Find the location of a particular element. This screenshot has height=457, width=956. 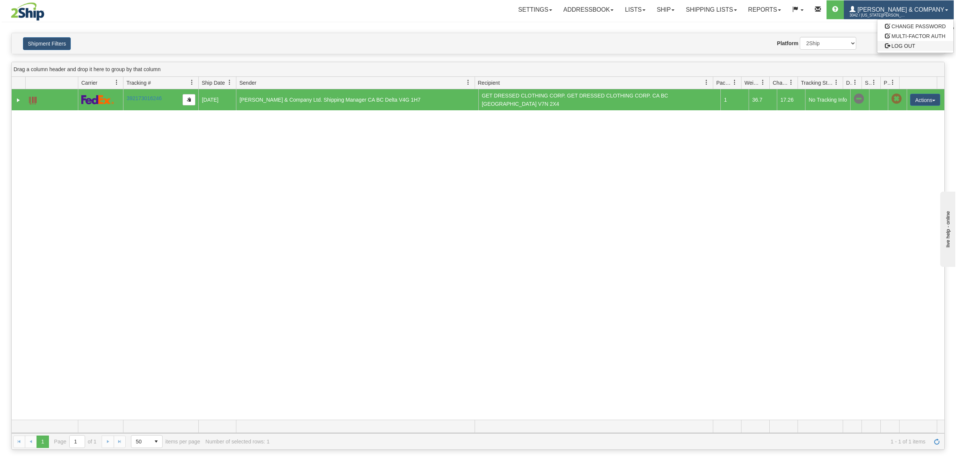

a: Shipment Issues filter column settings is located at coordinates (874, 82).